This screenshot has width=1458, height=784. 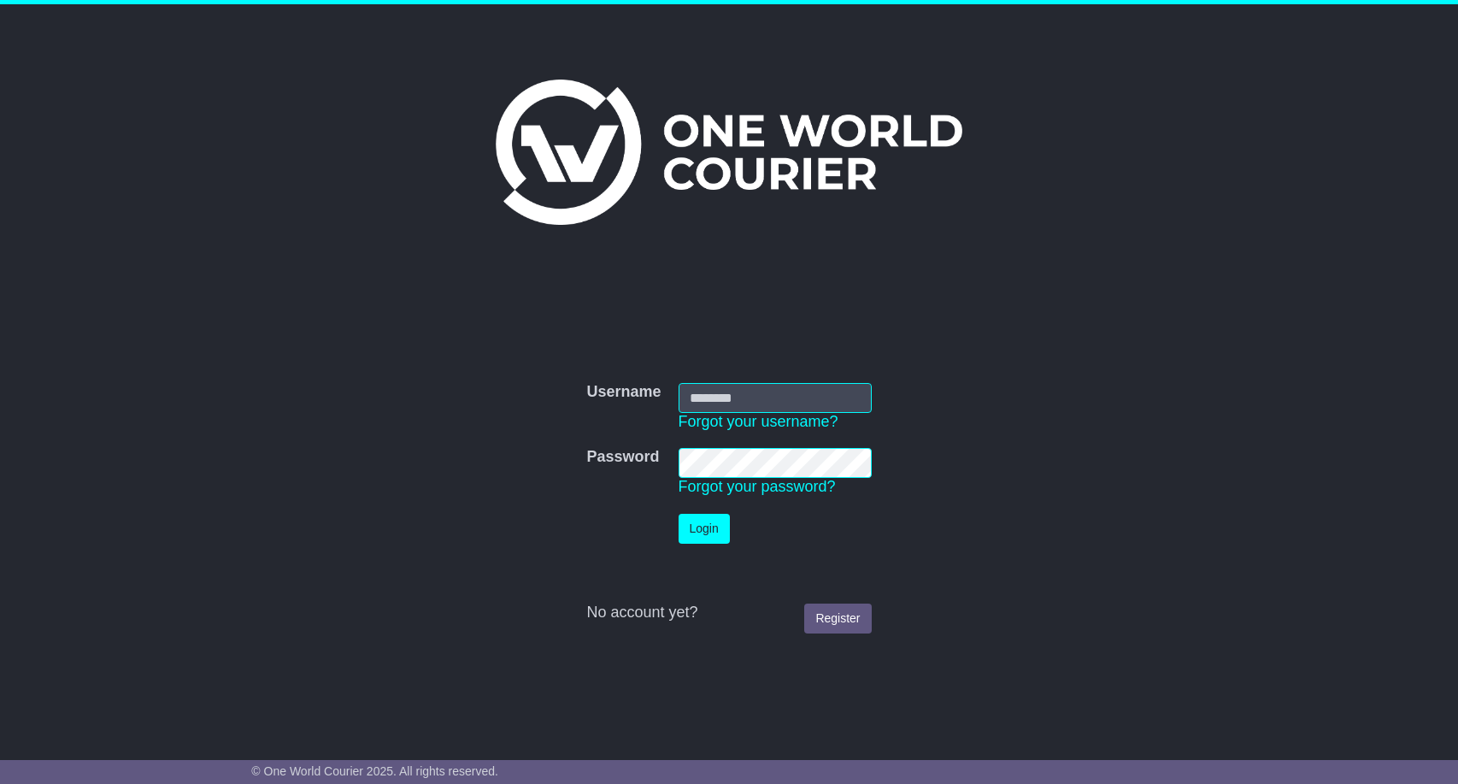 What do you see at coordinates (374, 771) in the screenshot?
I see `span: © One World Courier 2025. All rights reserved.` at bounding box center [374, 771].